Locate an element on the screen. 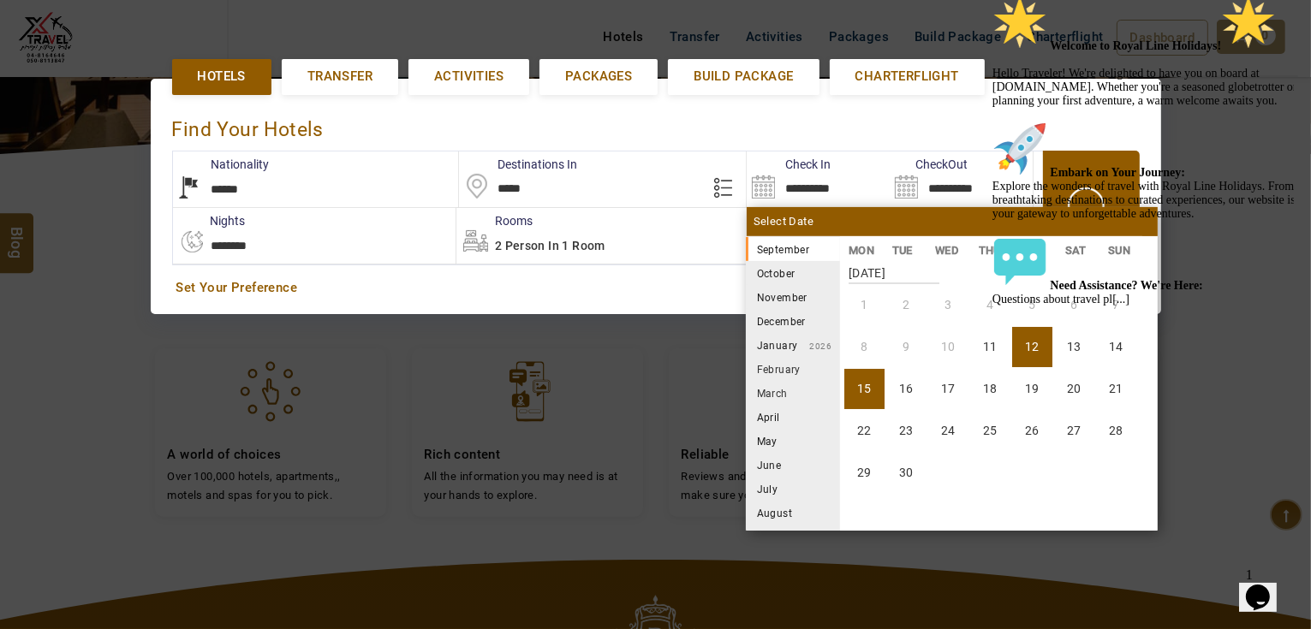 This screenshot has height=629, width=1311. a: Transfer is located at coordinates (340, 76).